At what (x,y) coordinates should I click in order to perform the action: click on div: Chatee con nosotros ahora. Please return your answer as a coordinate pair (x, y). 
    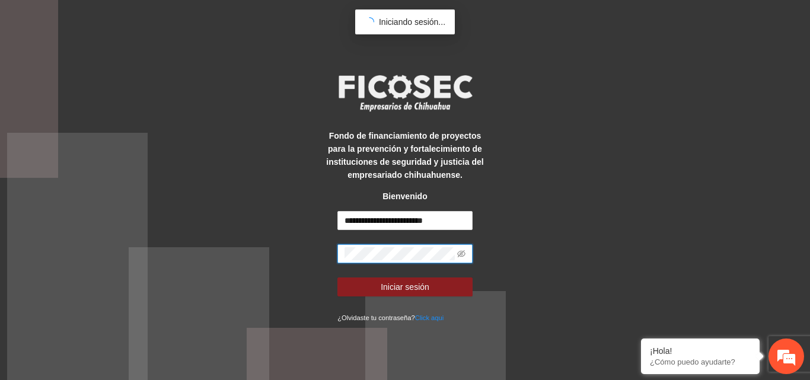
    Looking at the image, I should click on (130, 68).